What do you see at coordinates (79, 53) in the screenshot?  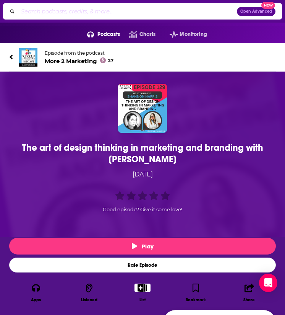 I see `span: Episode from the podcast` at bounding box center [79, 53].